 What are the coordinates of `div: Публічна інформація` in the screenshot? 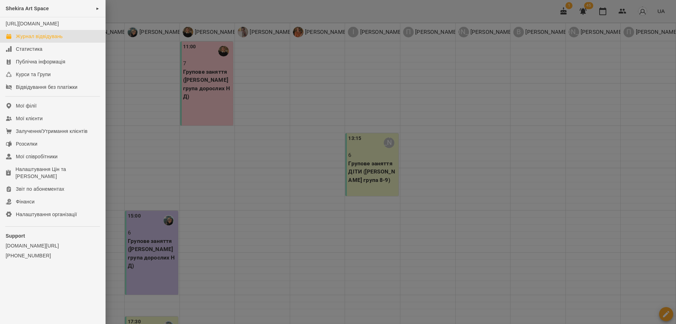 It's located at (41, 62).